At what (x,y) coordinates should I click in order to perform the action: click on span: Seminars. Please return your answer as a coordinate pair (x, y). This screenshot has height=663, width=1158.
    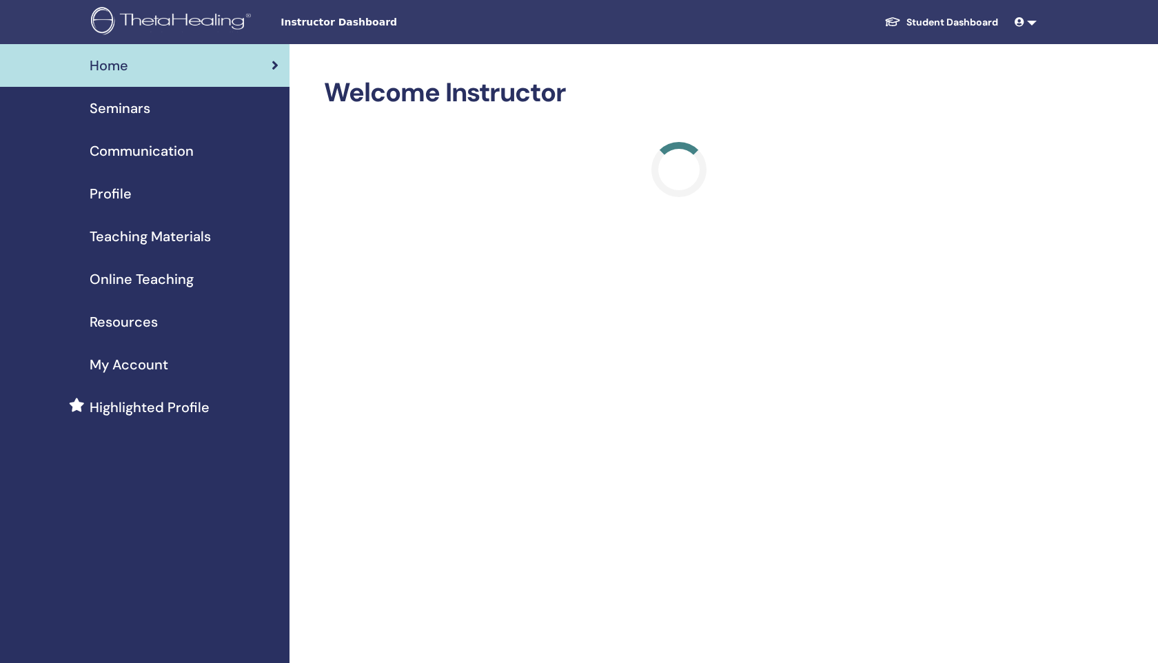
    Looking at the image, I should click on (120, 108).